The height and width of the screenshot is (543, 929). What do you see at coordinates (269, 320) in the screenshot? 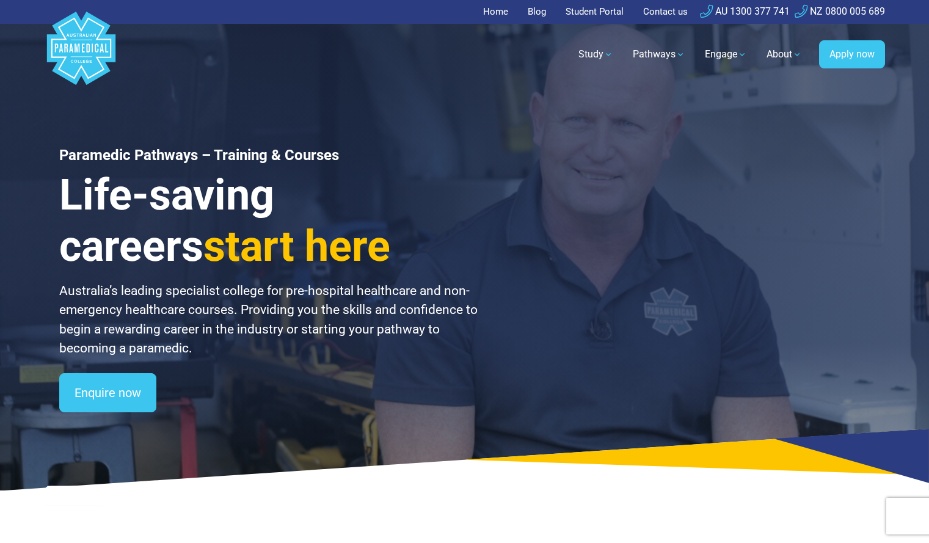
I see `p: Australia’s leading specialist college for pre-hospital healthcare and non-emergency healthcare c...` at bounding box center [269, 320].